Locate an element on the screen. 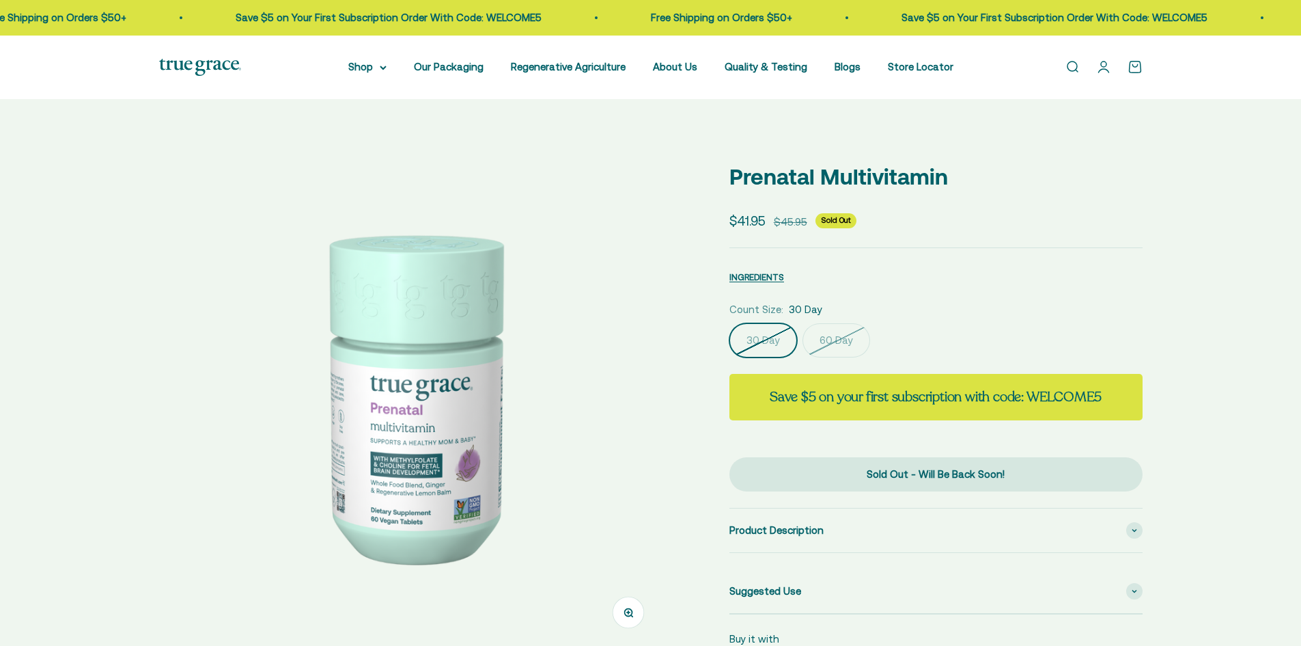 This screenshot has width=1301, height=646. legend: Count Size: is located at coordinates (756, 309).